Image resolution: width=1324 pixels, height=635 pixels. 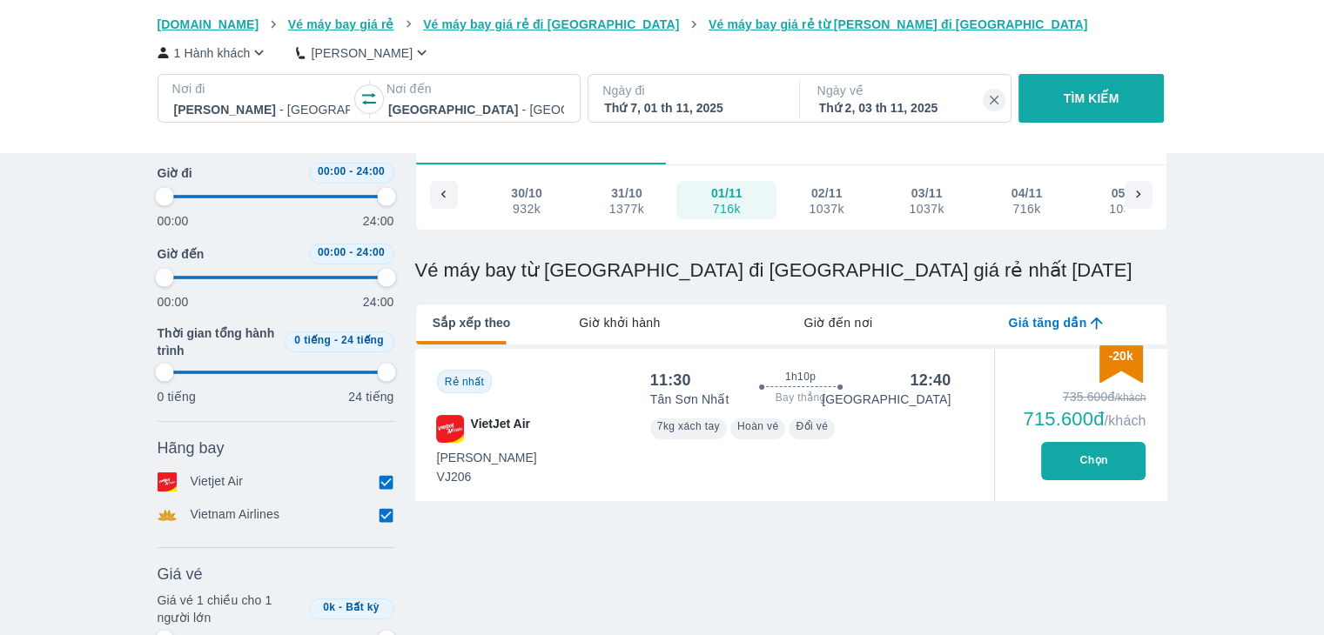 I want to click on span: Hoàn vé, so click(x=758, y=426).